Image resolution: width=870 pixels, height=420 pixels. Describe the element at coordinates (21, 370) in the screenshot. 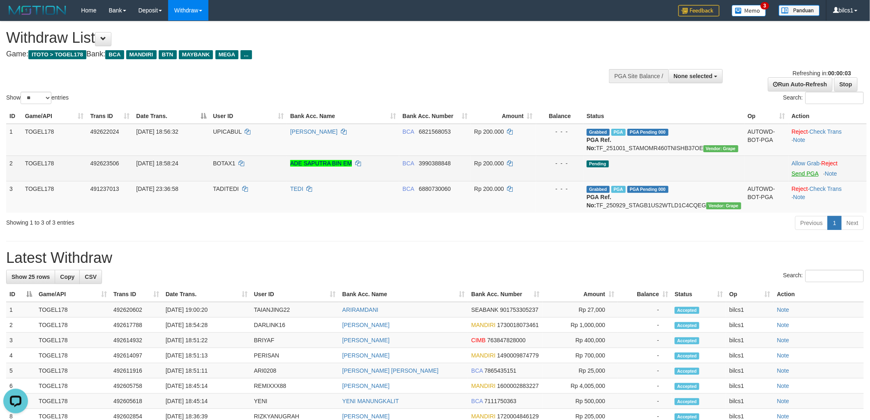

I see `td: 5` at that location.